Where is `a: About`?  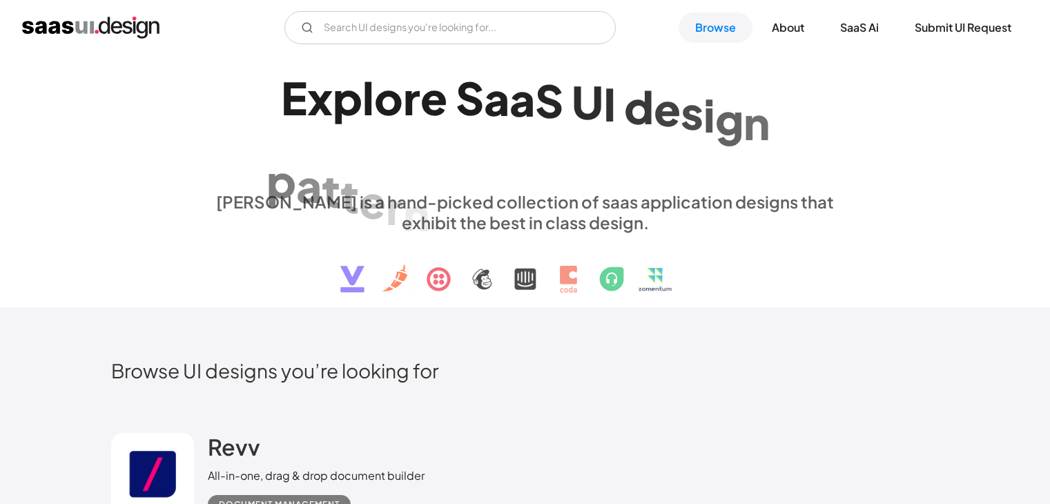
a: About is located at coordinates (788, 28).